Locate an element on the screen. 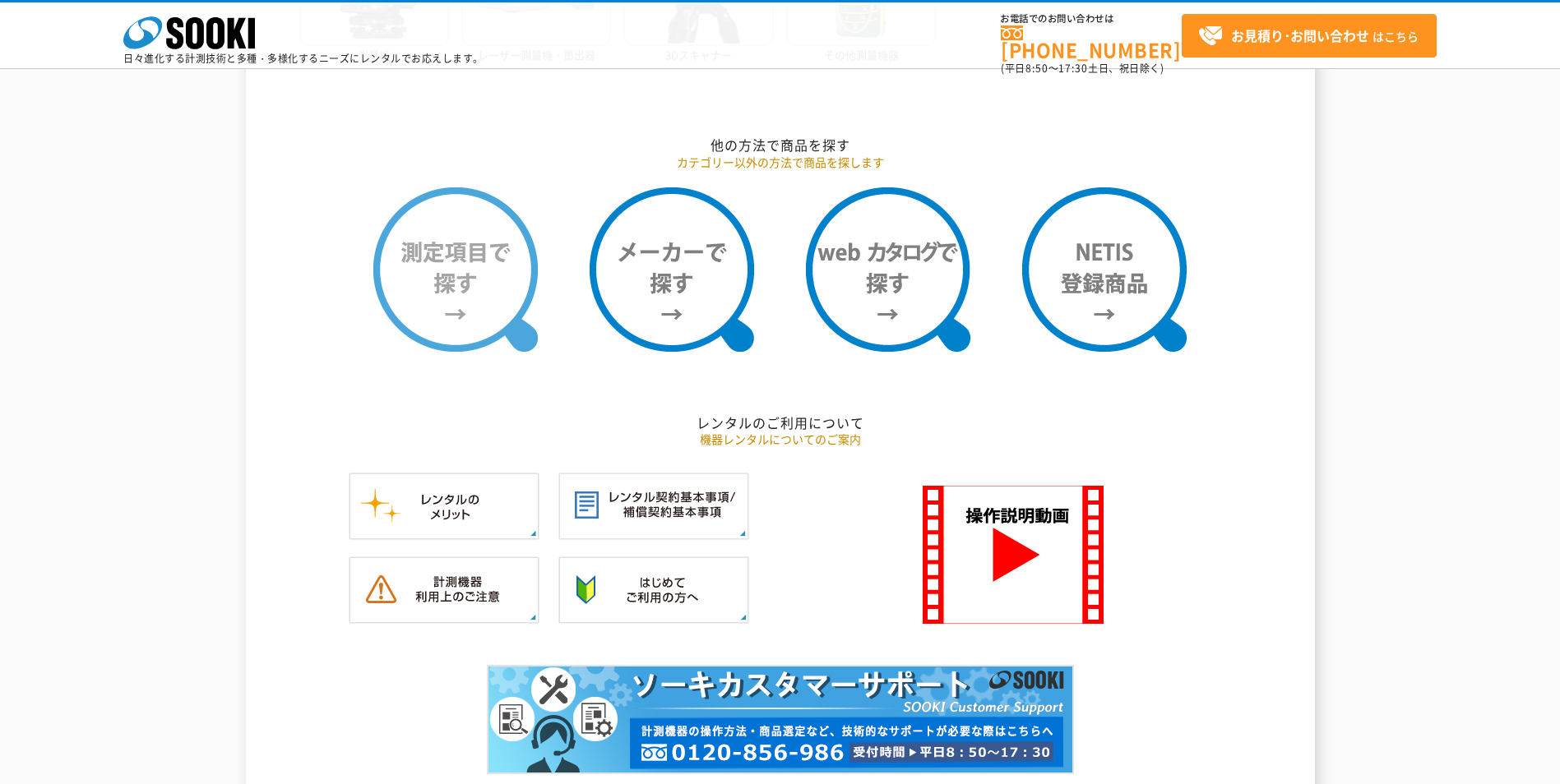 This screenshot has height=784, width=1560. span: (平日 ～ 土日、祝日除く) is located at coordinates (1083, 68).